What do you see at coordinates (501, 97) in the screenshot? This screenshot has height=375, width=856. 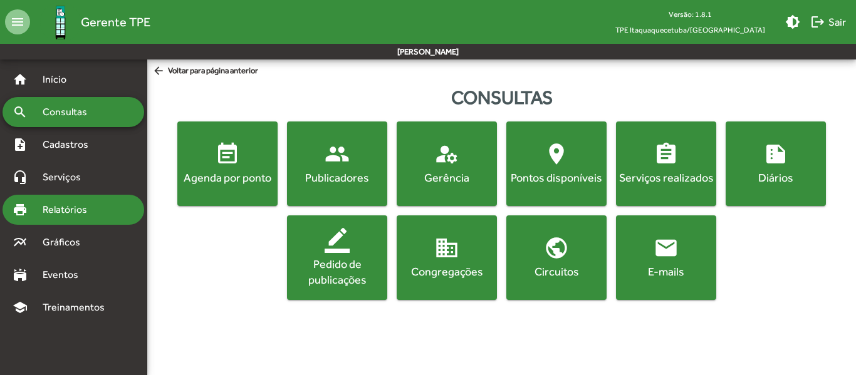 I see `div: Consultas` at bounding box center [501, 97].